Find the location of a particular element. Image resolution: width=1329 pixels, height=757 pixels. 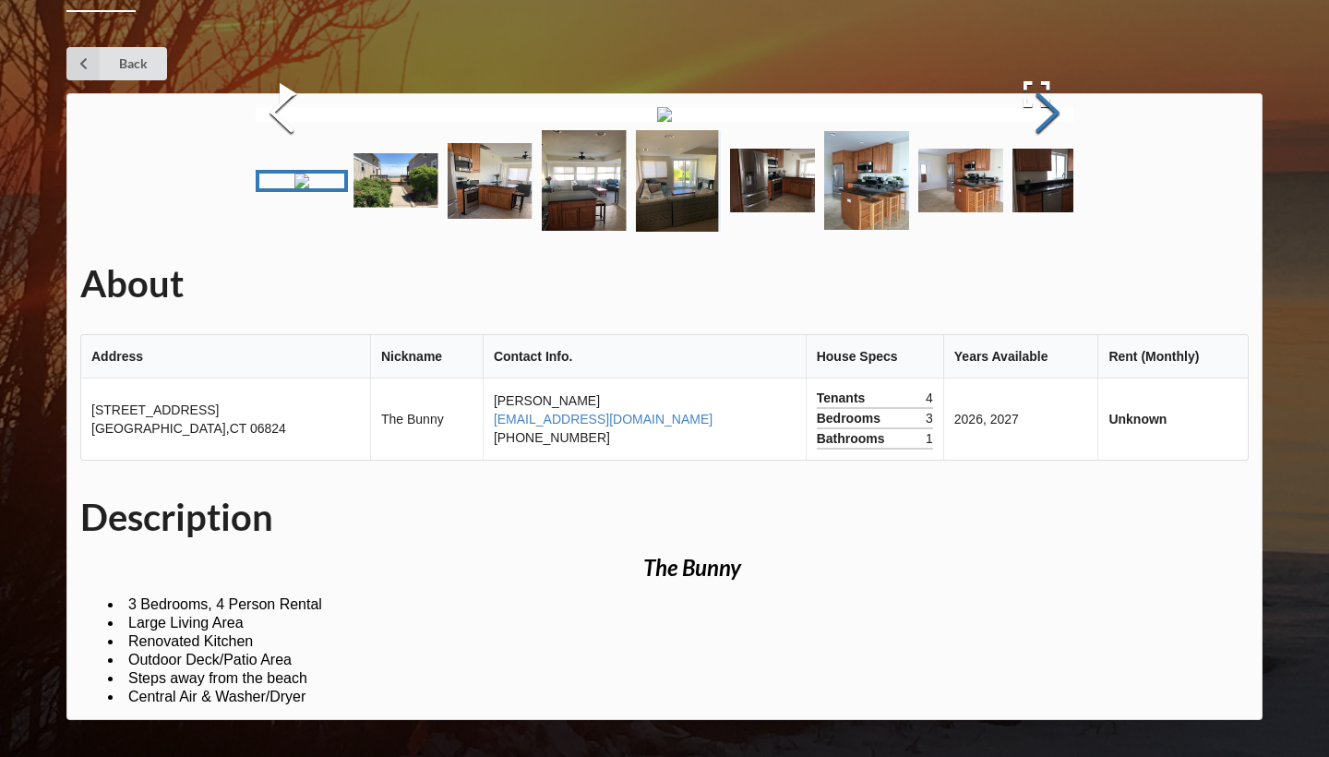

a: Go to Slide 2 is located at coordinates (396, 180).